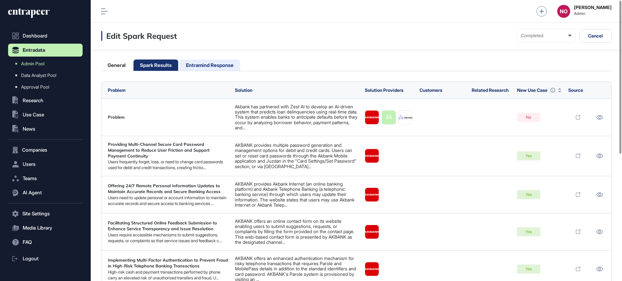 This screenshot has height=281, width=622. Describe the element at coordinates (168, 117) in the screenshot. I see `a: Problem` at that location.